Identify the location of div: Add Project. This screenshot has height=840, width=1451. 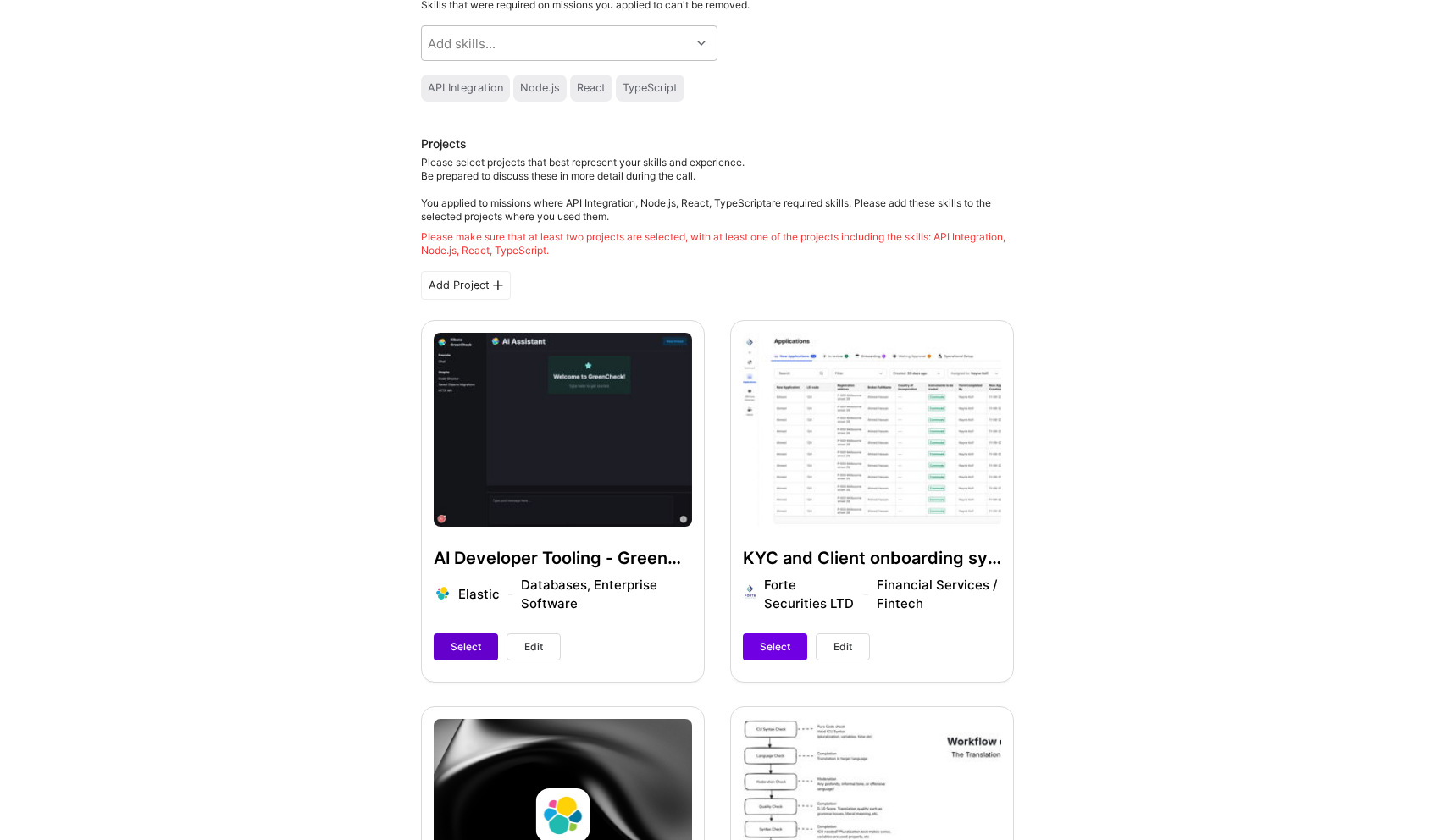
(466, 285).